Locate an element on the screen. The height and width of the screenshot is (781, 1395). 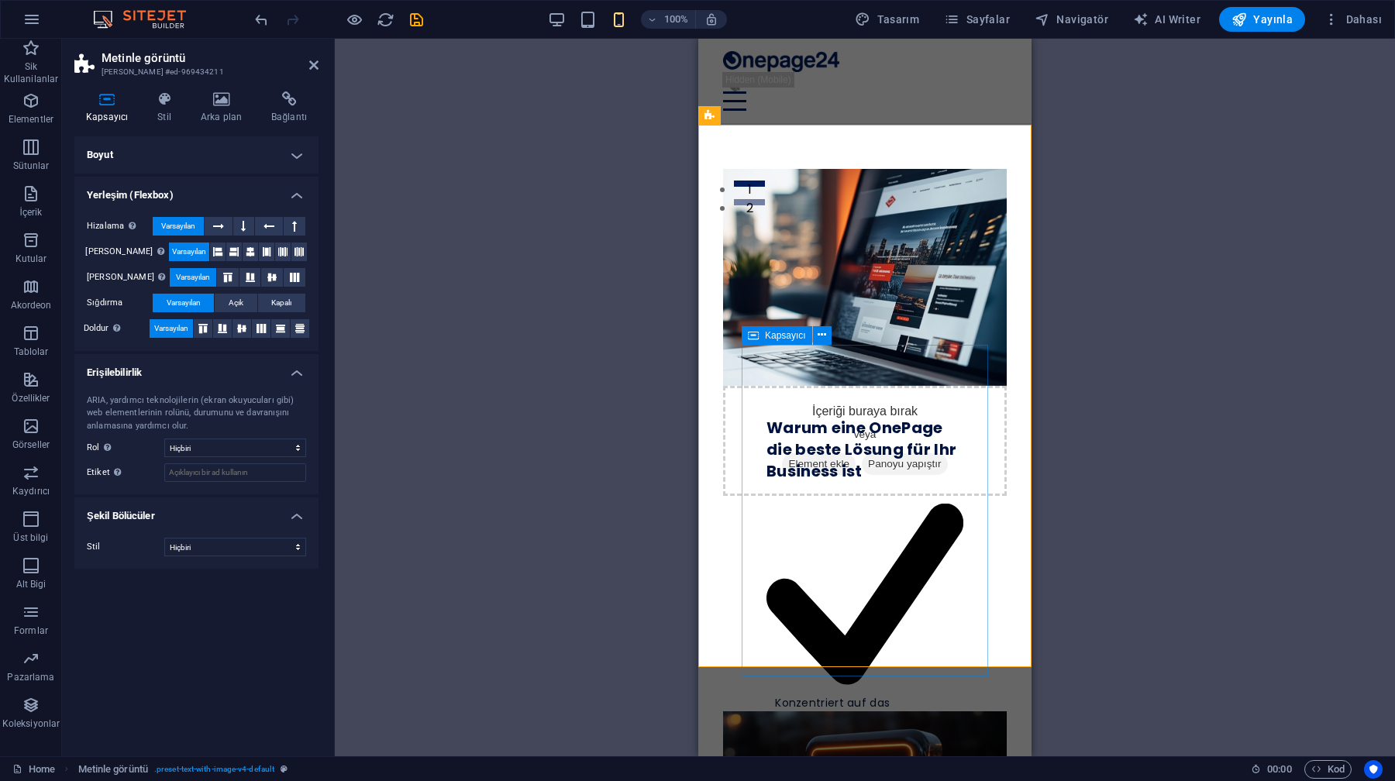
span: Sayfalar is located at coordinates (977, 19).